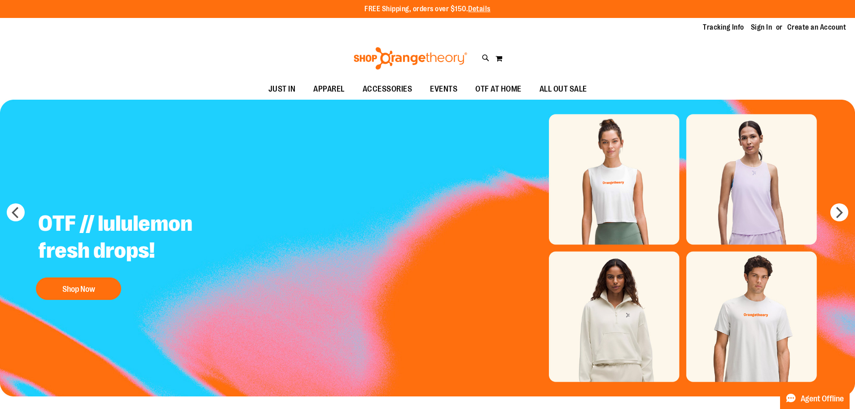 This screenshot has width=855, height=409. I want to click on button: Agent Offline, so click(814, 398).